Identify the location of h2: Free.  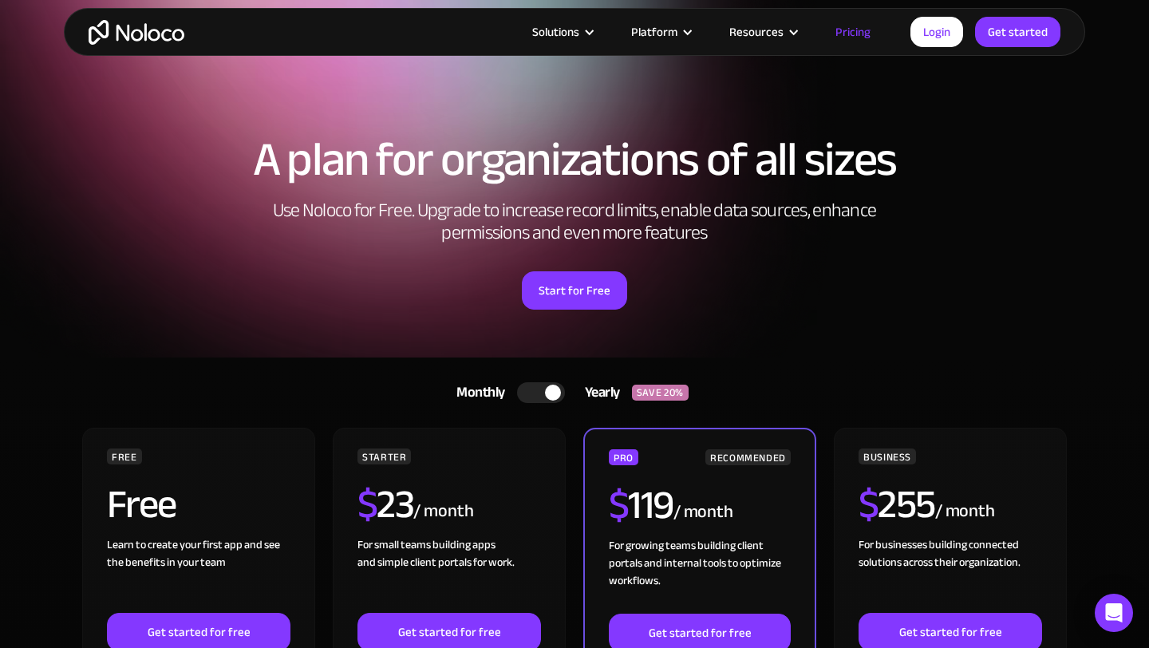
(141, 504).